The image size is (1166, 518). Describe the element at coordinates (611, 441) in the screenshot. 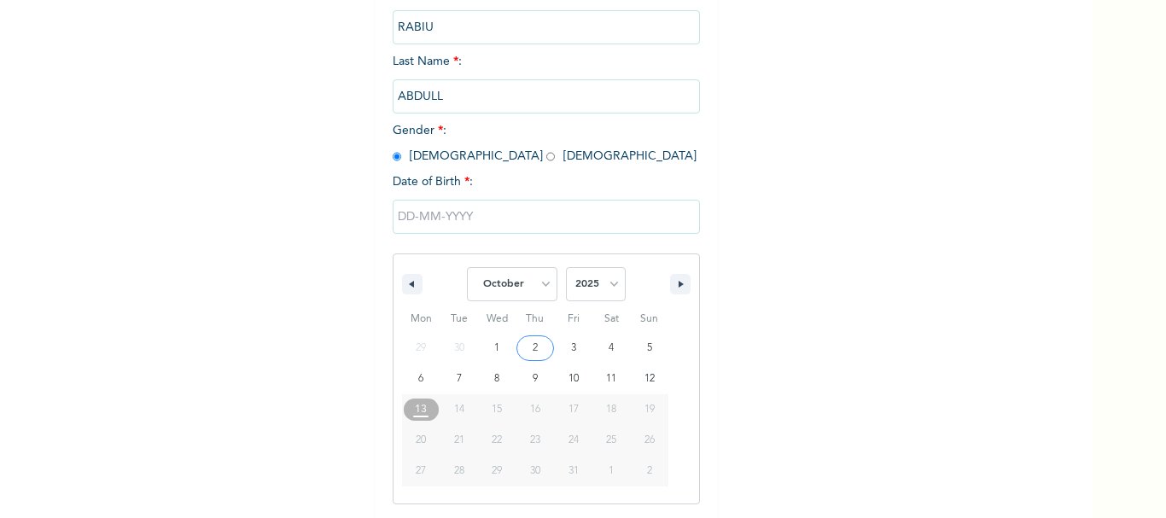

I see `button: 25` at that location.